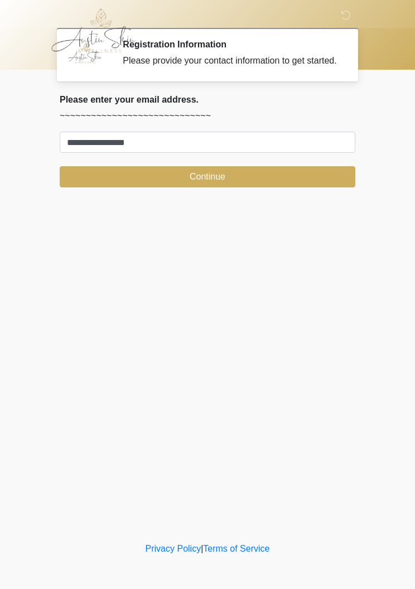 Image resolution: width=415 pixels, height=589 pixels. I want to click on a: Terms of Service, so click(236, 548).